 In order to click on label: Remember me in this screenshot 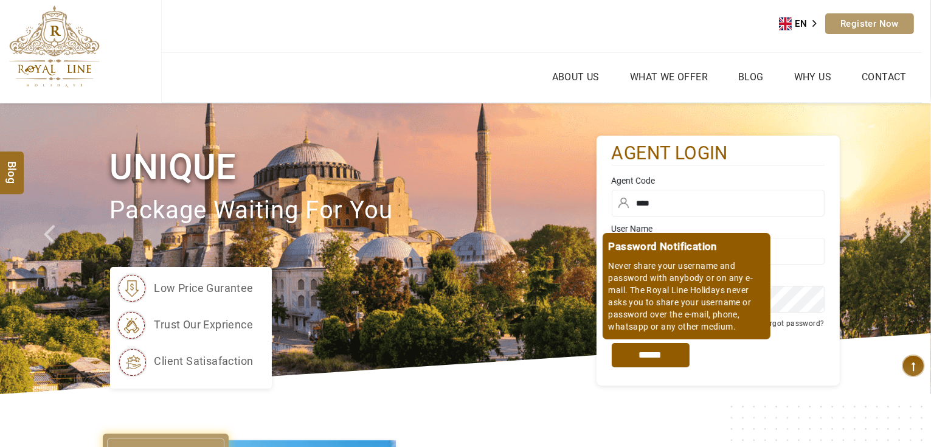, I will do `click(648, 325)`.